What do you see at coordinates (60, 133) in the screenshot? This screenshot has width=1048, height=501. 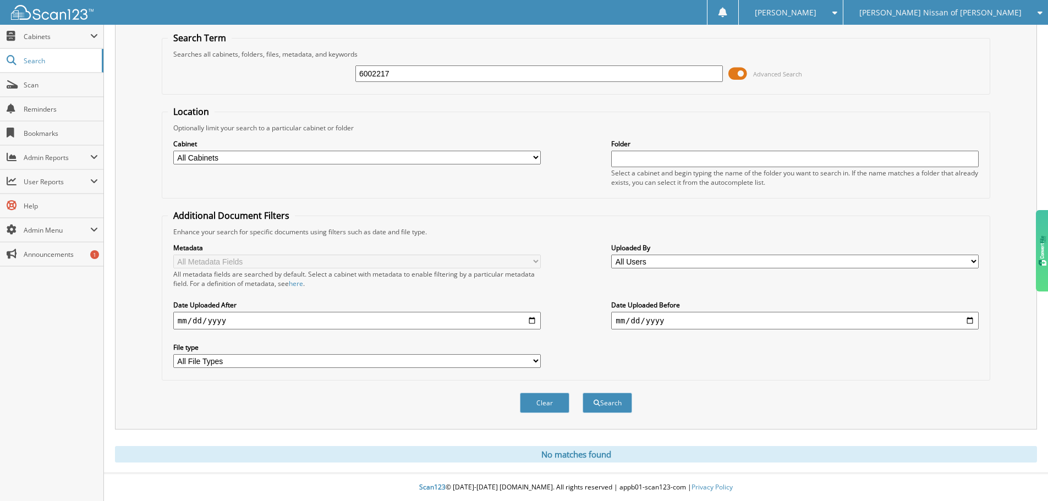 I see `span: Bookmarks` at bounding box center [60, 133].